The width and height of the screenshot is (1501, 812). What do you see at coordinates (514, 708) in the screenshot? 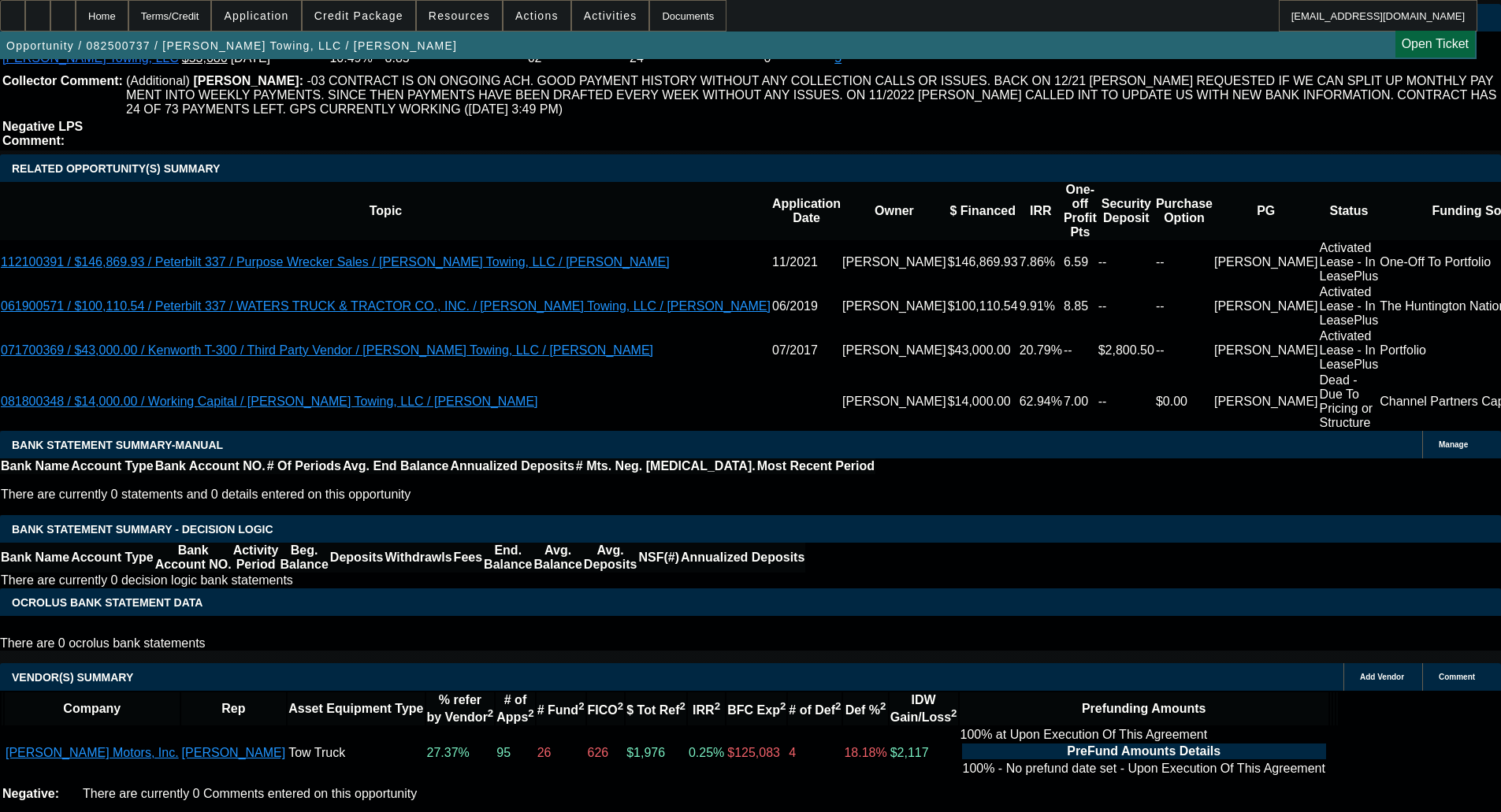
I see `b: # of Apps` at bounding box center [514, 708].